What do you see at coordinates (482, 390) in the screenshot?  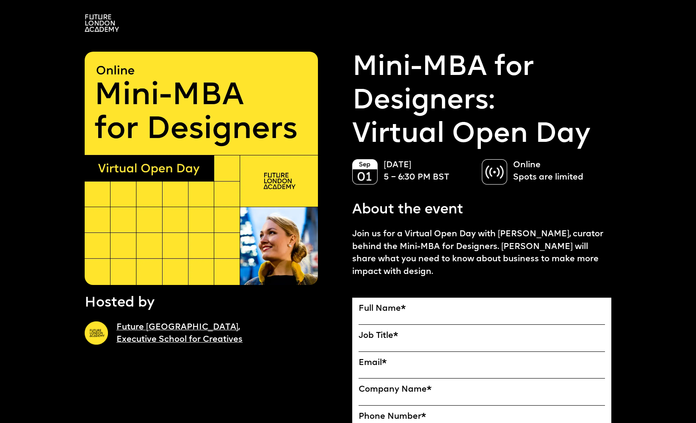 I see `label: Company Name` at bounding box center [482, 390].